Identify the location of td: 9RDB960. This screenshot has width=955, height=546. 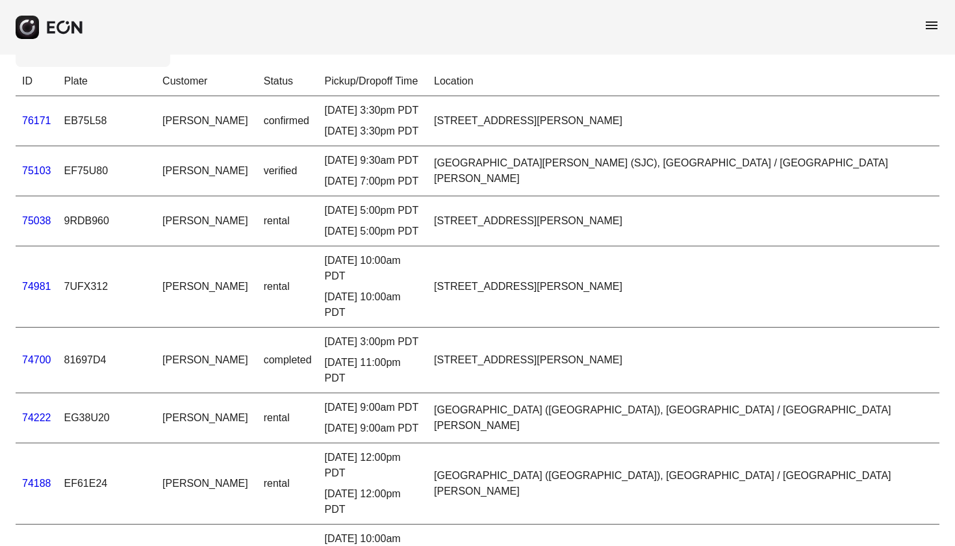
(107, 221).